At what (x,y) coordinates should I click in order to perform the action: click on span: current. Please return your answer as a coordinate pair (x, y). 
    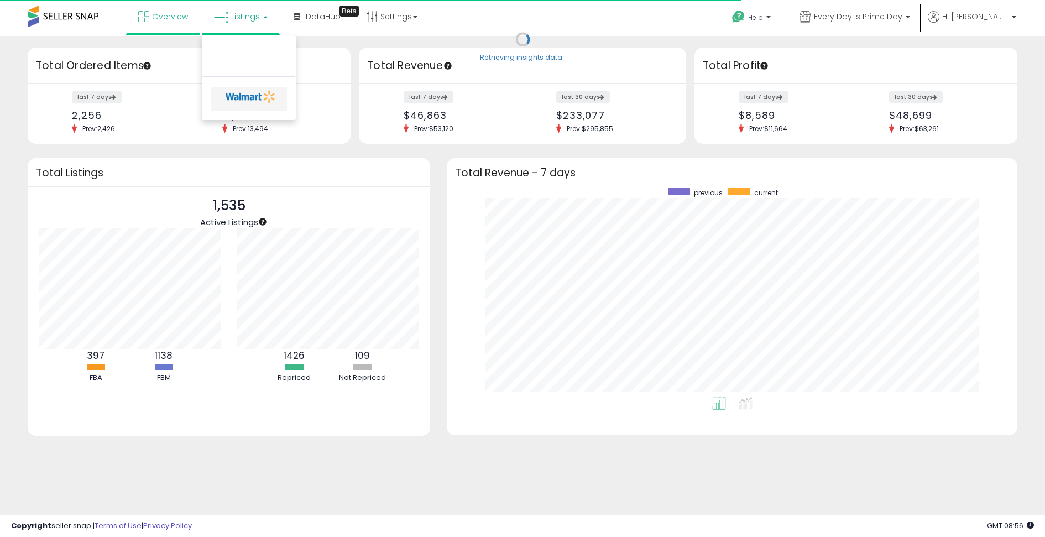
    Looking at the image, I should click on (766, 192).